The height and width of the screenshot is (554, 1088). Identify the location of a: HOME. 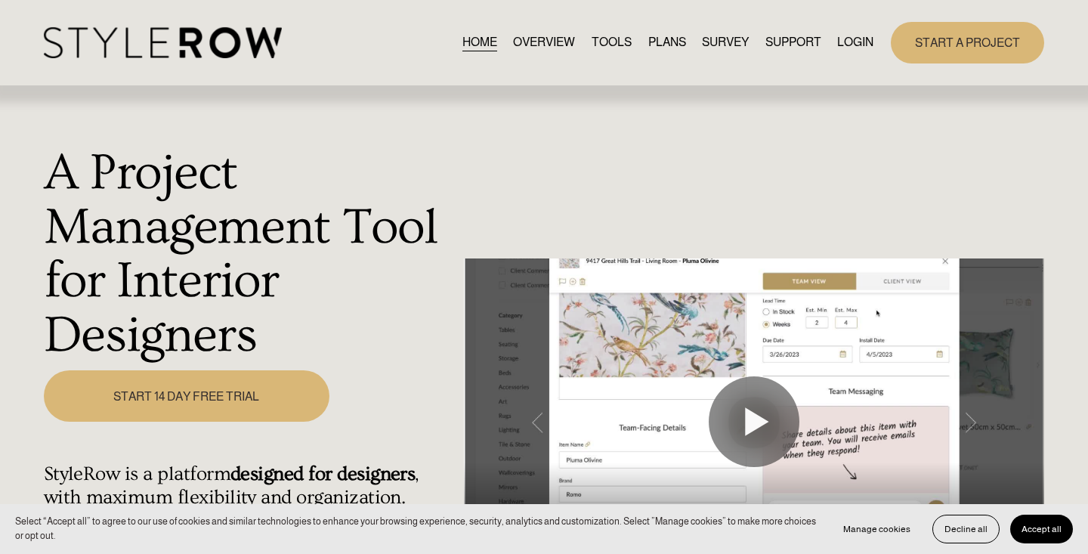
(480, 42).